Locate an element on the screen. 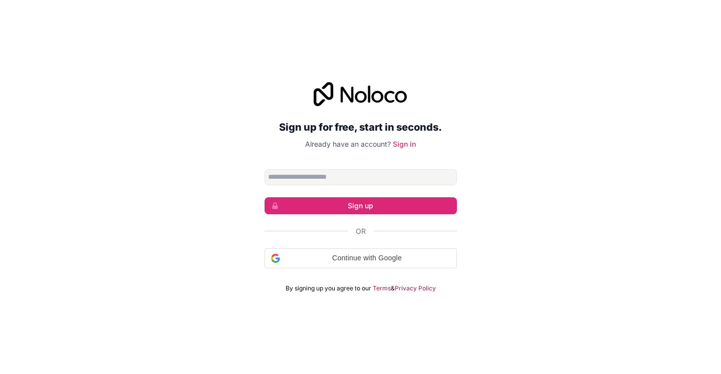  span: Continue with Google is located at coordinates (367, 258).